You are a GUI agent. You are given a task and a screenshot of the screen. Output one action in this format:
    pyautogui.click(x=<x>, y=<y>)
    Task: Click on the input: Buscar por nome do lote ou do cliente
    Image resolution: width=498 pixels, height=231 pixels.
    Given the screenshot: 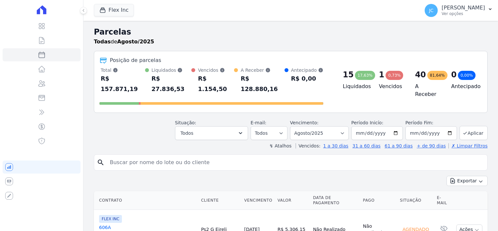 What is the action you would take?
    pyautogui.click(x=295, y=162)
    